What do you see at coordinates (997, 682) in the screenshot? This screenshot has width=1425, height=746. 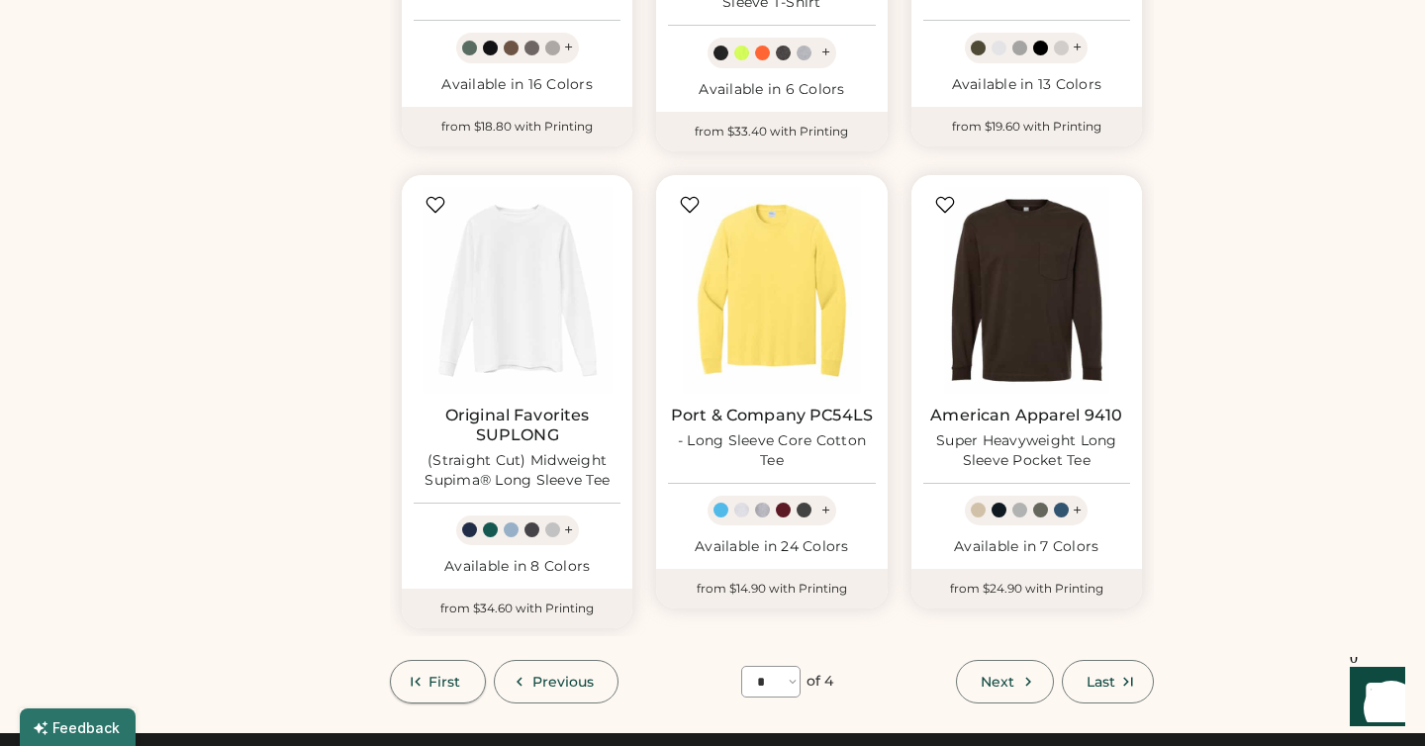 I see `span: Next` at bounding box center [997, 682].